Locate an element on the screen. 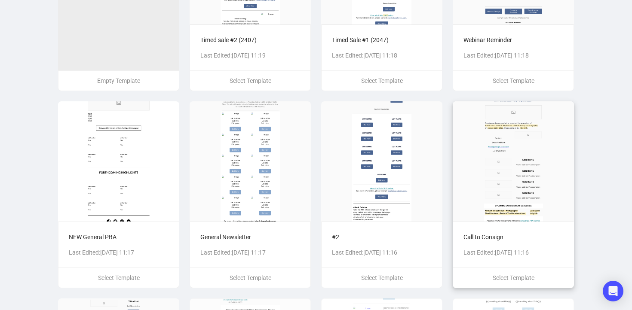  div: Open Intercom Messenger is located at coordinates (613, 292).